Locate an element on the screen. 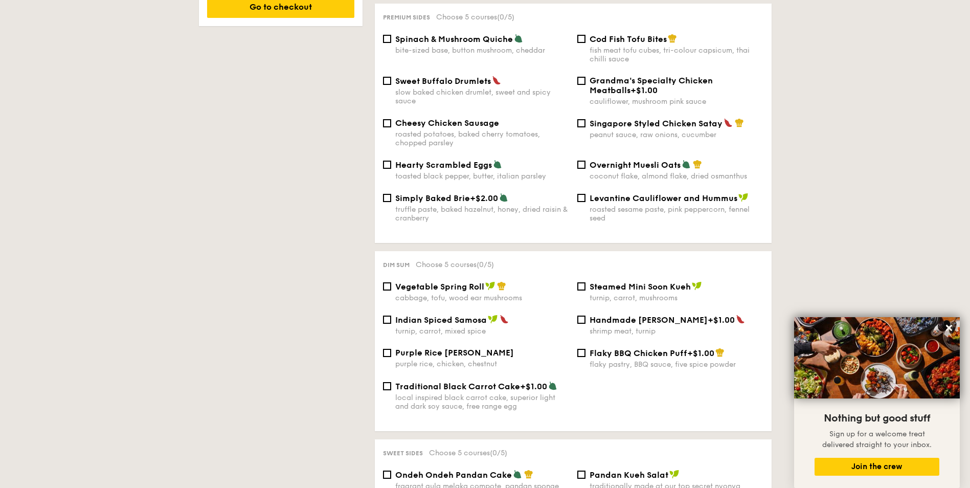  span: Spinach & Mushroom Quiche is located at coordinates (454, 39).